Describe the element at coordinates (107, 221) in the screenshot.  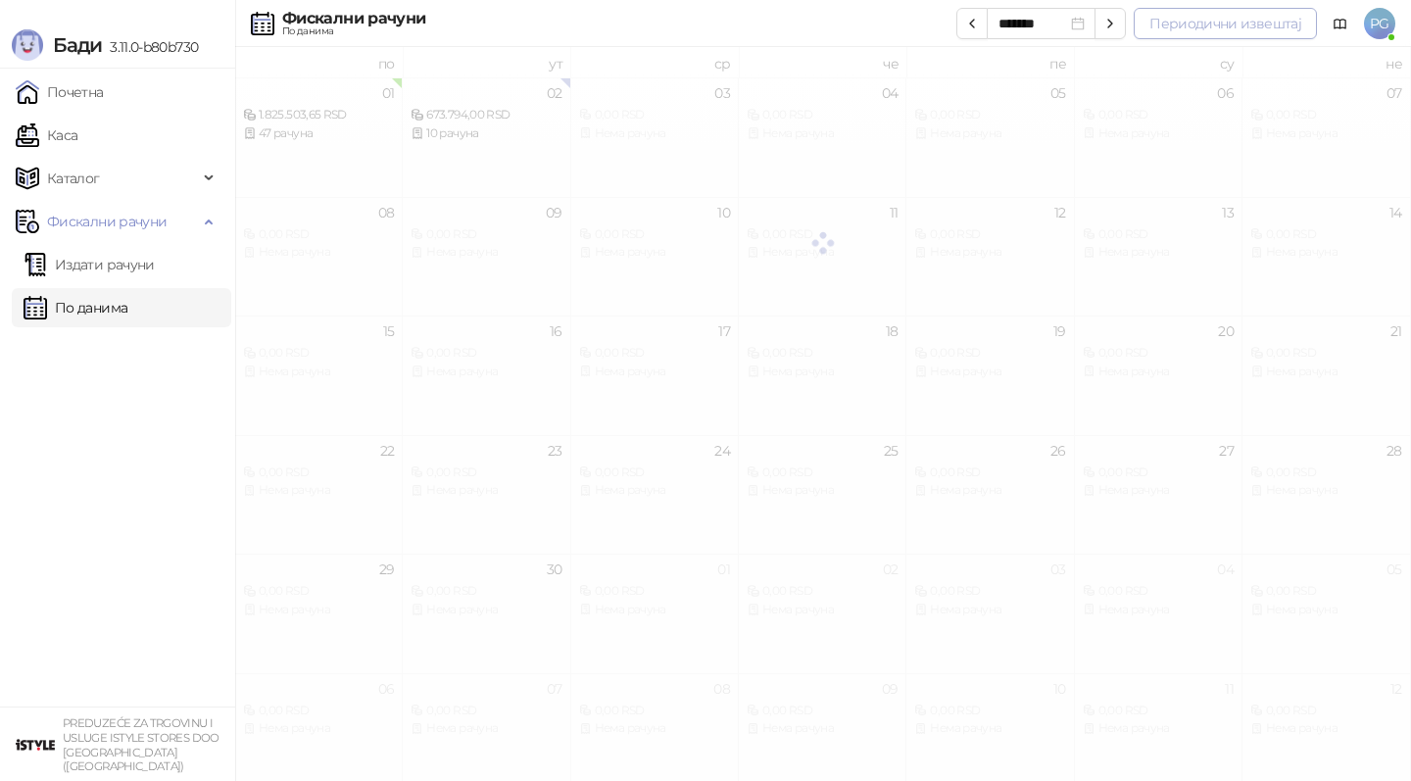
I see `span: Фискални рачуни` at that location.